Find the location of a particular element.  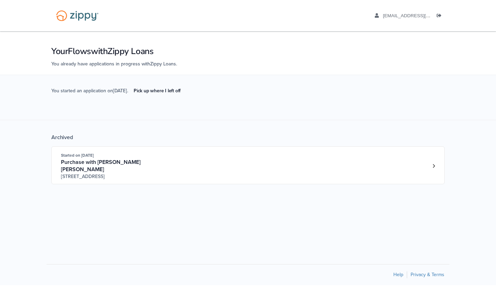

img: Logo is located at coordinates (77, 16).